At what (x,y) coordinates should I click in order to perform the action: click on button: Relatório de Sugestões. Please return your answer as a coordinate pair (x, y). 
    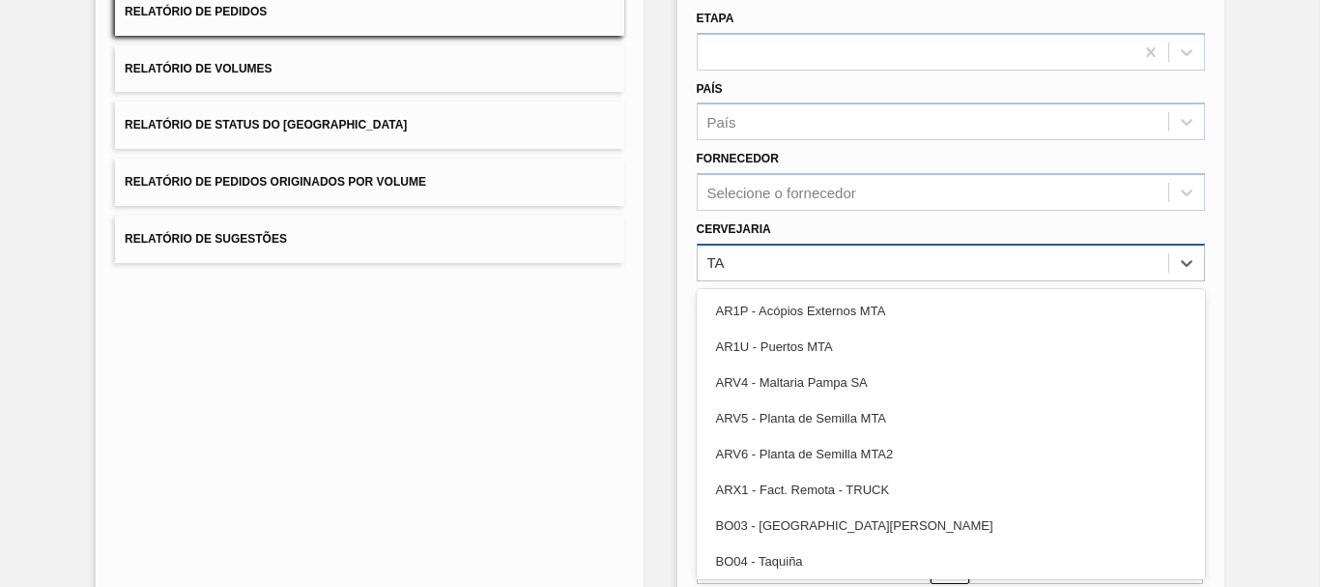
    Looking at the image, I should click on (369, 239).